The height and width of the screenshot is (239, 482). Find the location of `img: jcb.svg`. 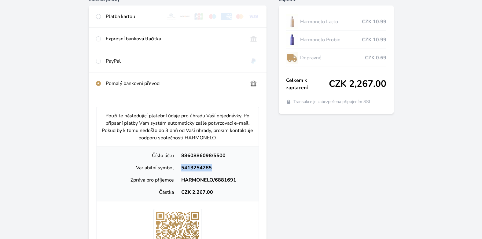

img: jcb.svg is located at coordinates (199, 17).